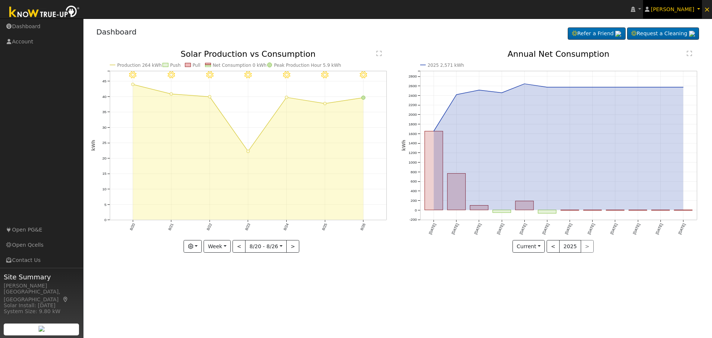 This screenshot has height=338, width=712. Describe the element at coordinates (663, 34) in the screenshot. I see `a: Request a Cleaning` at that location.